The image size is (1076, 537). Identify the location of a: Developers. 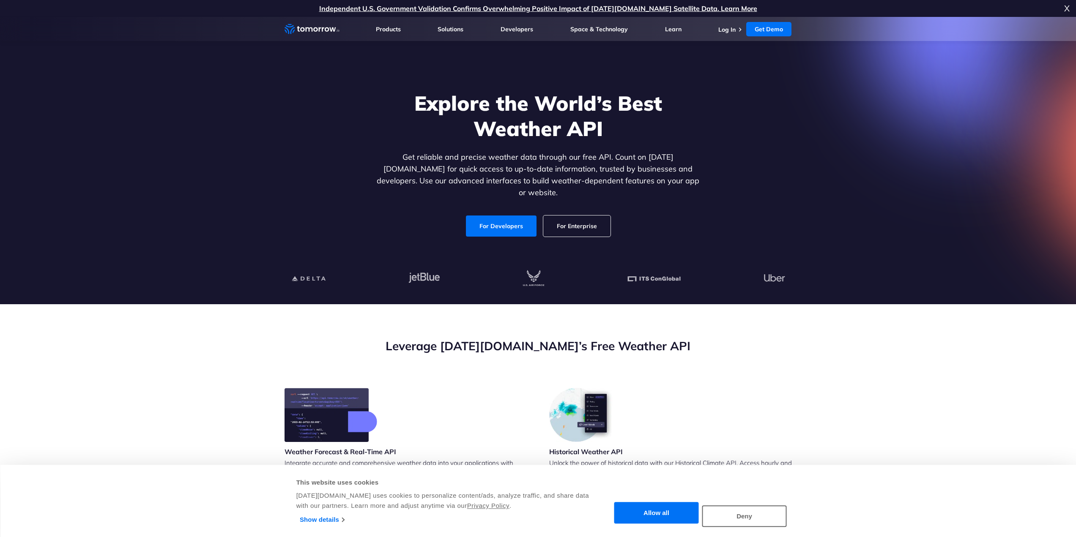
(517, 29).